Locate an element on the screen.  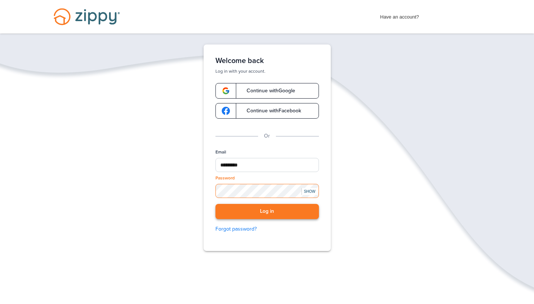
span: Have an account? is located at coordinates (399, 15).